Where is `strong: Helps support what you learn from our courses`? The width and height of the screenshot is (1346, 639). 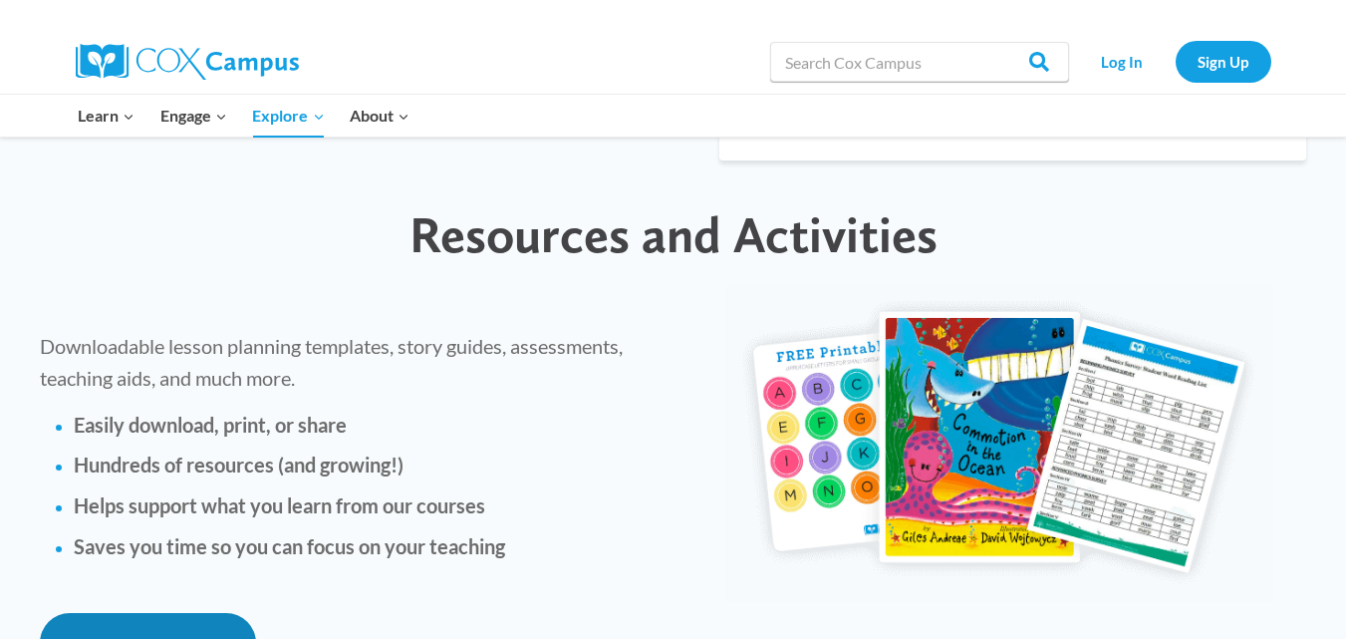 strong: Helps support what you learn from our courses is located at coordinates (279, 505).